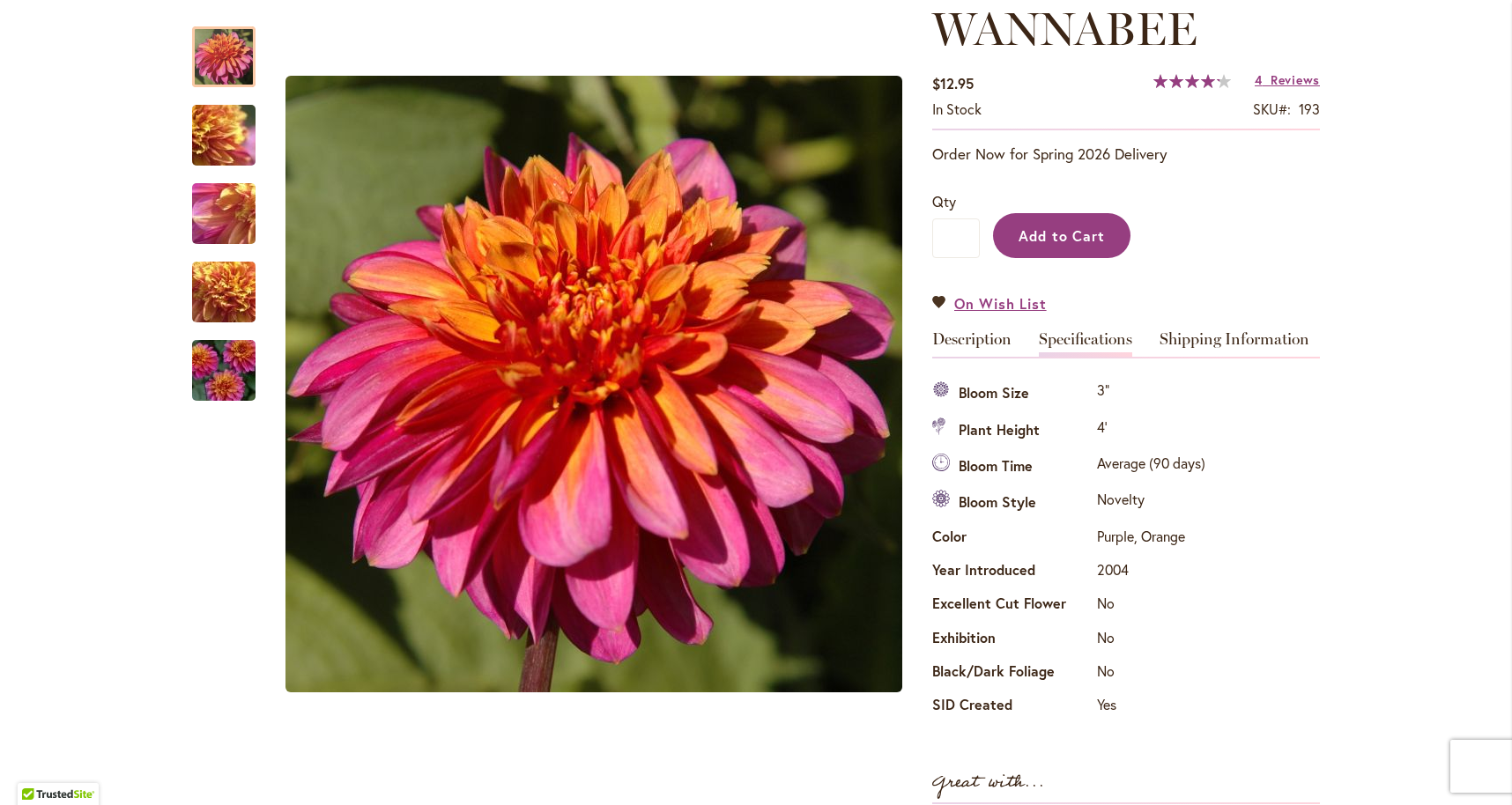  Describe the element at coordinates (1288, 79) in the screenshot. I see `a: 4 Reviews` at that location.